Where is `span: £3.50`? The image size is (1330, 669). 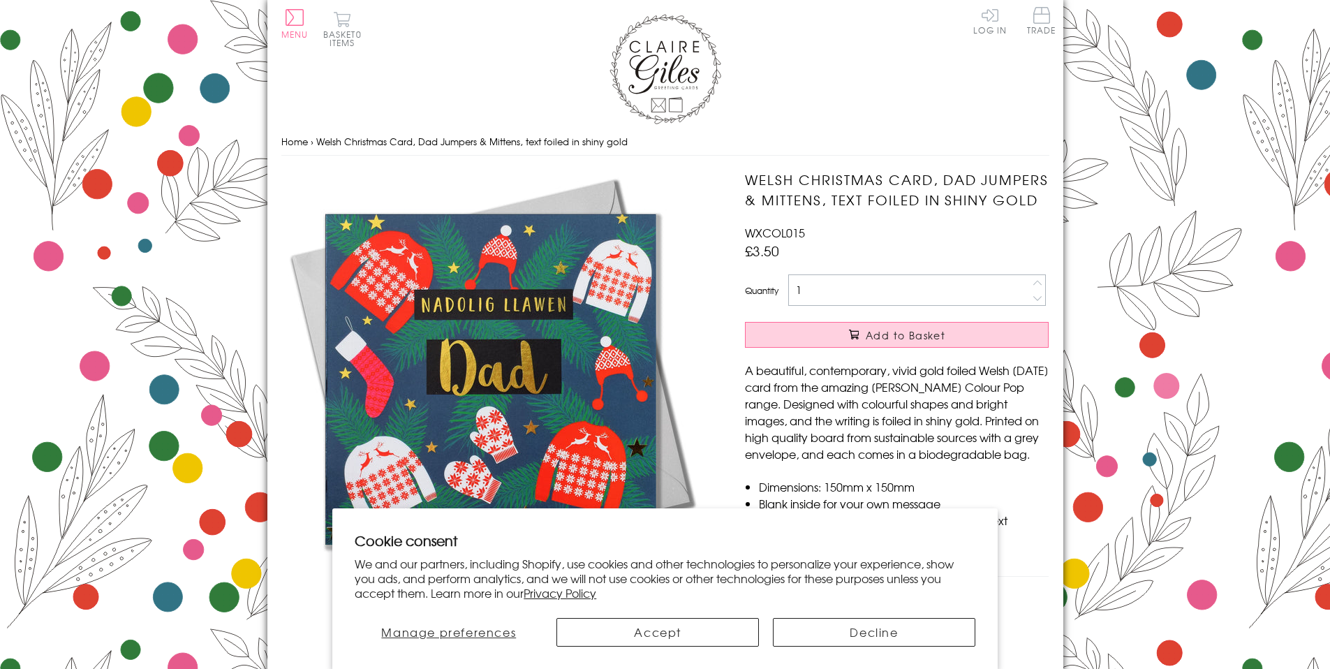
span: £3.50 is located at coordinates (762, 251).